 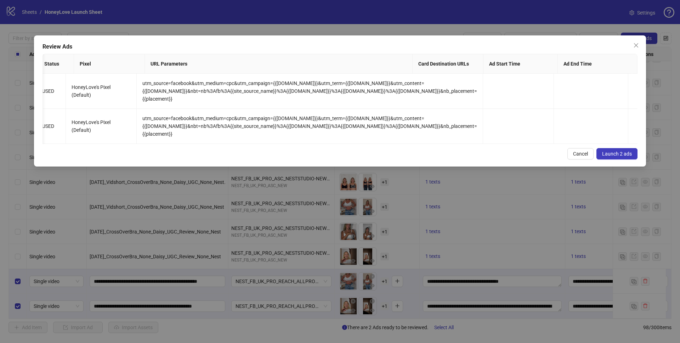 What do you see at coordinates (109, 64) in the screenshot?
I see `th: Pixel` at bounding box center [109, 64].